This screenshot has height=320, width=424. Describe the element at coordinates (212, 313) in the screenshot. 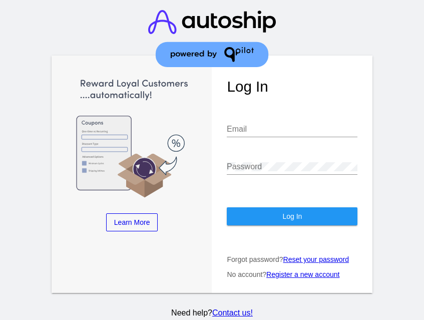

I see `p: Need help?` at that location.